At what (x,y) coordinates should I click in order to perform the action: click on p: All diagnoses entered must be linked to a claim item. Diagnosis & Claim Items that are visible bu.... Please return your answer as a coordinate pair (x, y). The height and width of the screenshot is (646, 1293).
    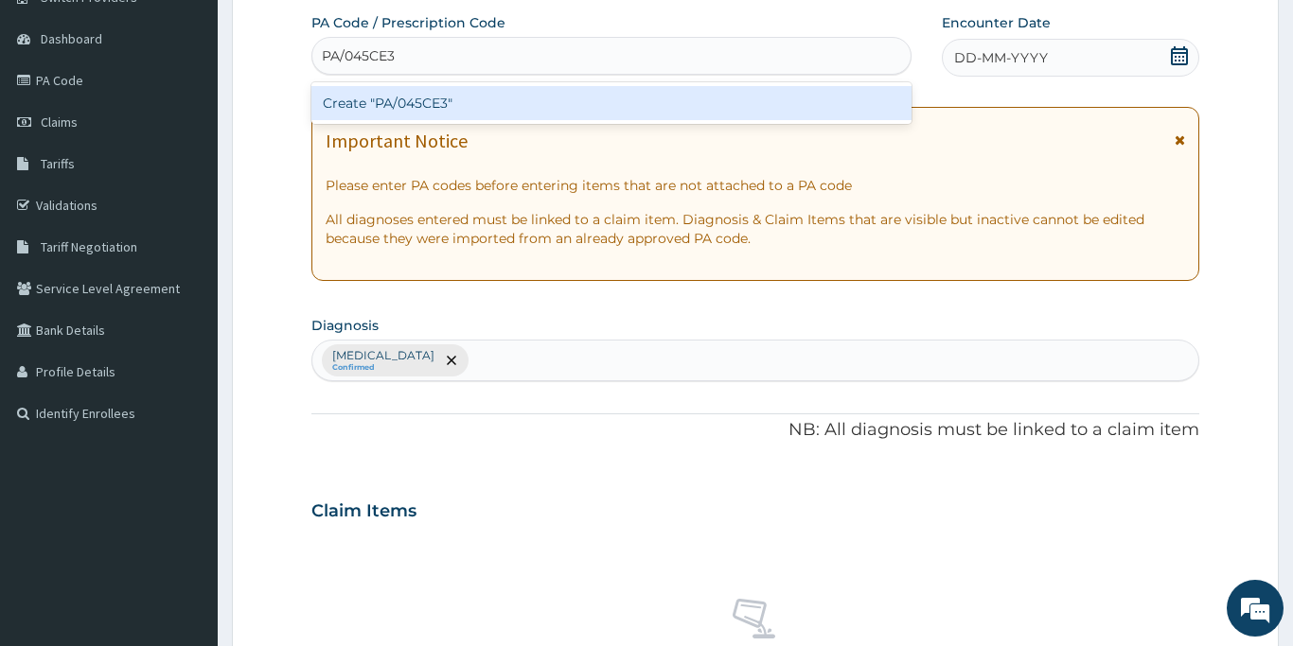
    Looking at the image, I should click on (755, 229).